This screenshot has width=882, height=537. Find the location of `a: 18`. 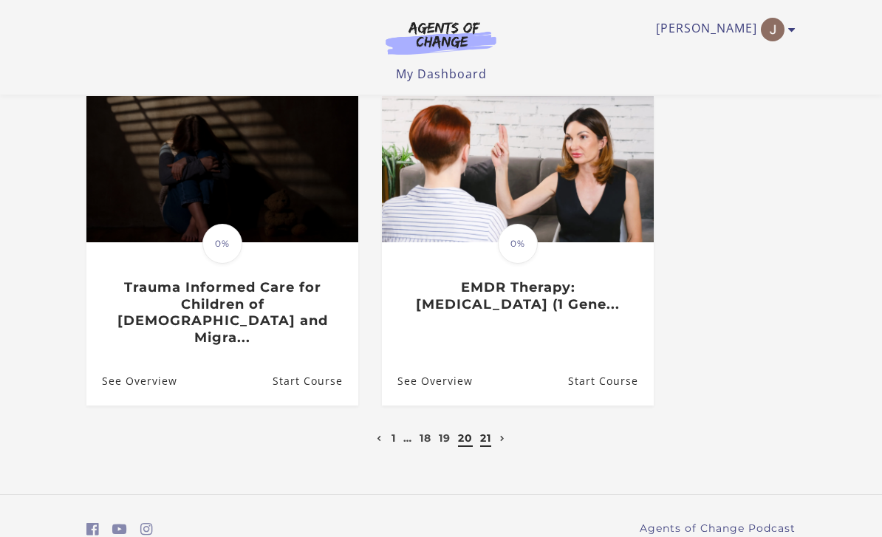

a: 18 is located at coordinates (425, 438).